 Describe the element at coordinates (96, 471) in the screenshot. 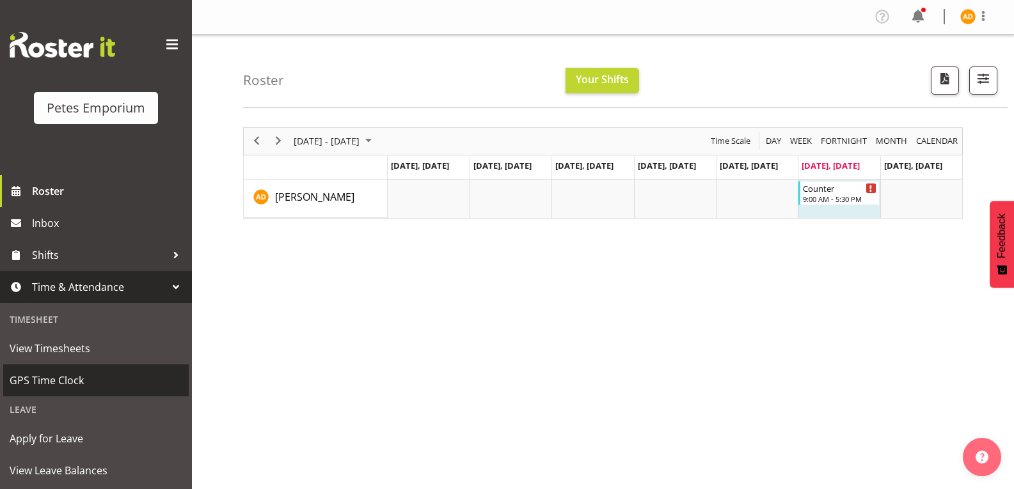

I see `span: View Leave Balances` at that location.